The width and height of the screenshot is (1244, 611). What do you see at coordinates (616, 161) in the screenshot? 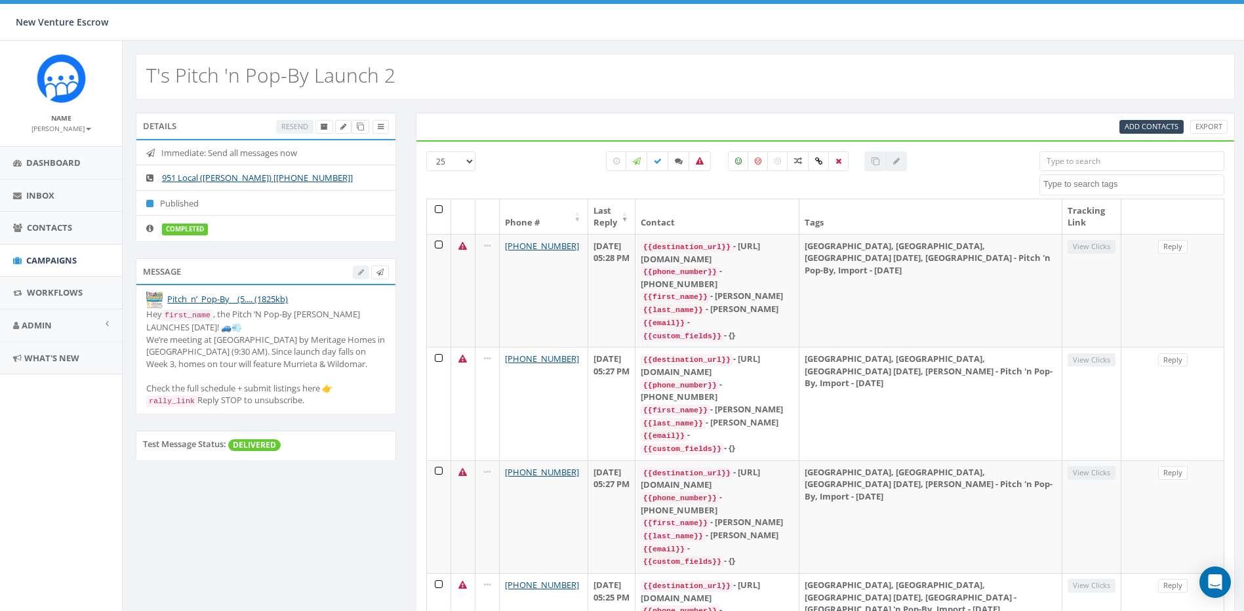
I see `label: Pending` at bounding box center [616, 161].